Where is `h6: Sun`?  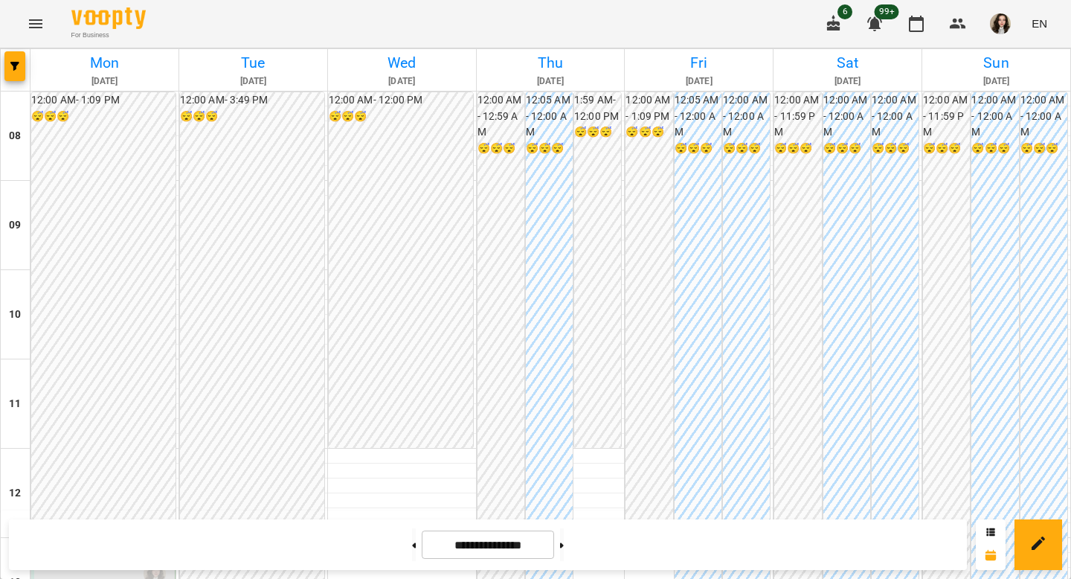 h6: Sun is located at coordinates (996, 62).